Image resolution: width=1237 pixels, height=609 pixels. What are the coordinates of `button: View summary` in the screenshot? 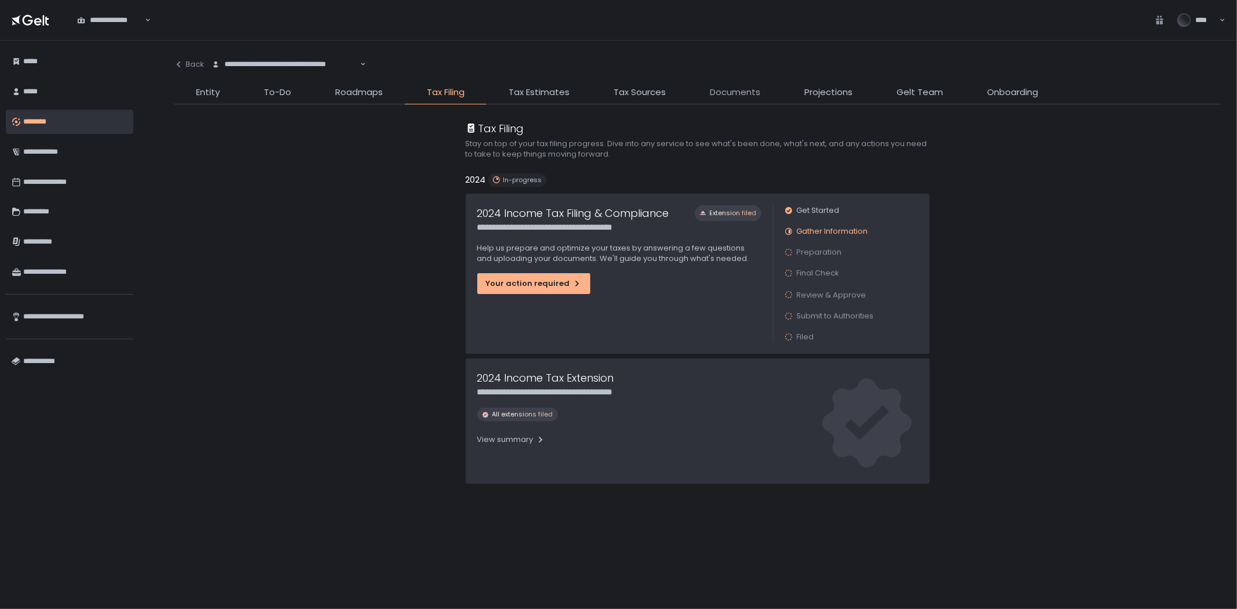 It's located at (511, 440).